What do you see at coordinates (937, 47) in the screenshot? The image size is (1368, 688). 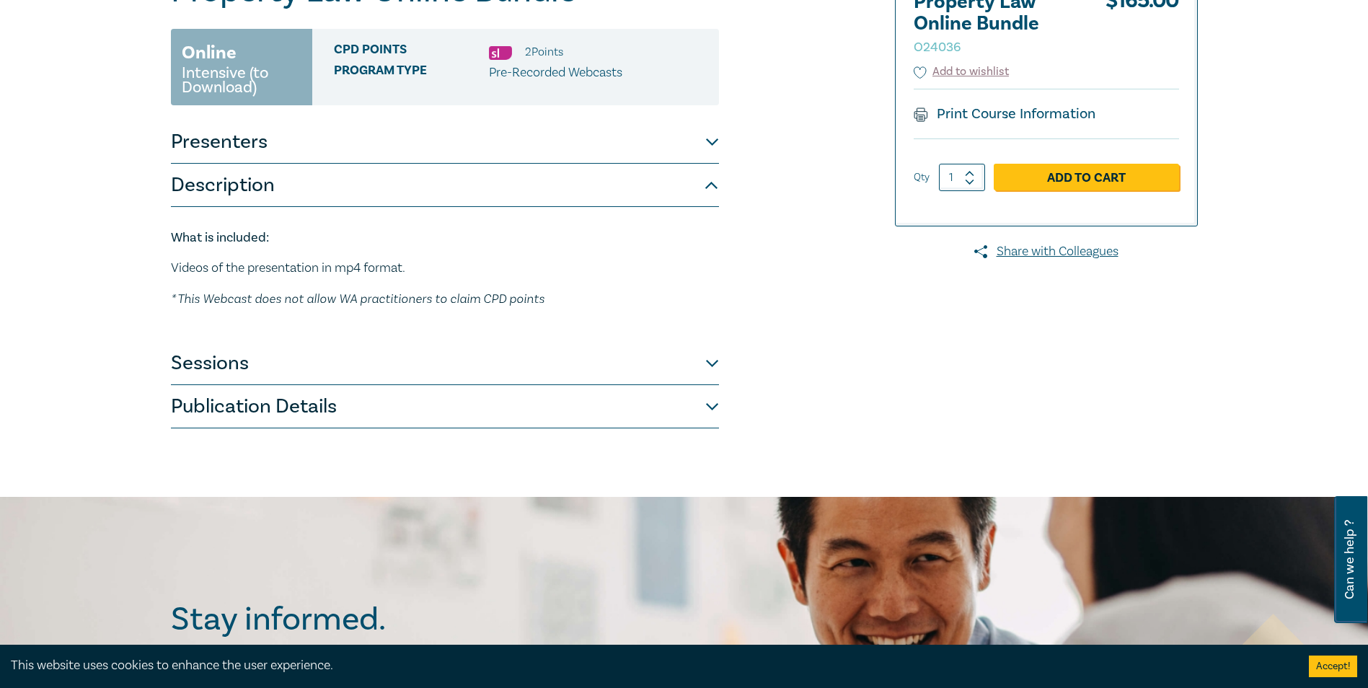 I see `small: O24036` at bounding box center [937, 47].